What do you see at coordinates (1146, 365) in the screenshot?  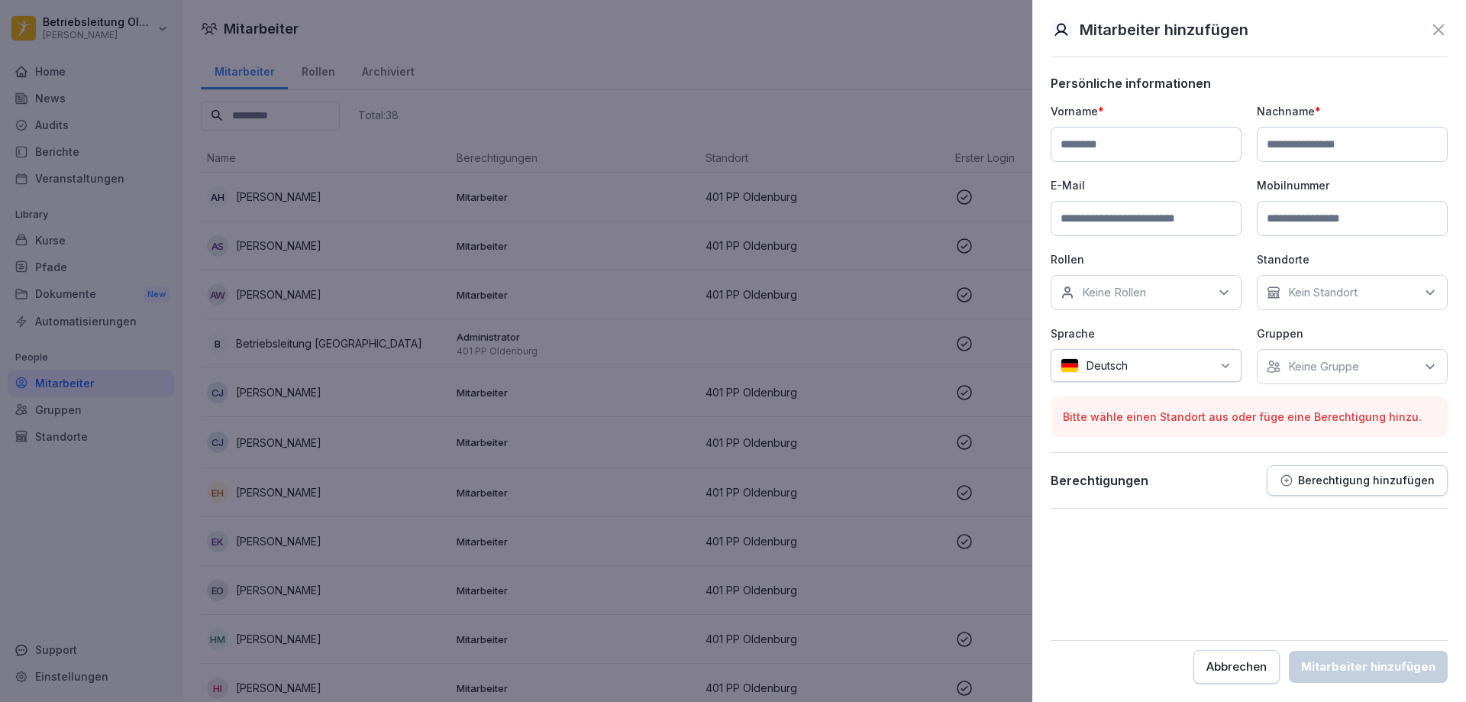 I see `div: Deutsch` at bounding box center [1146, 365].